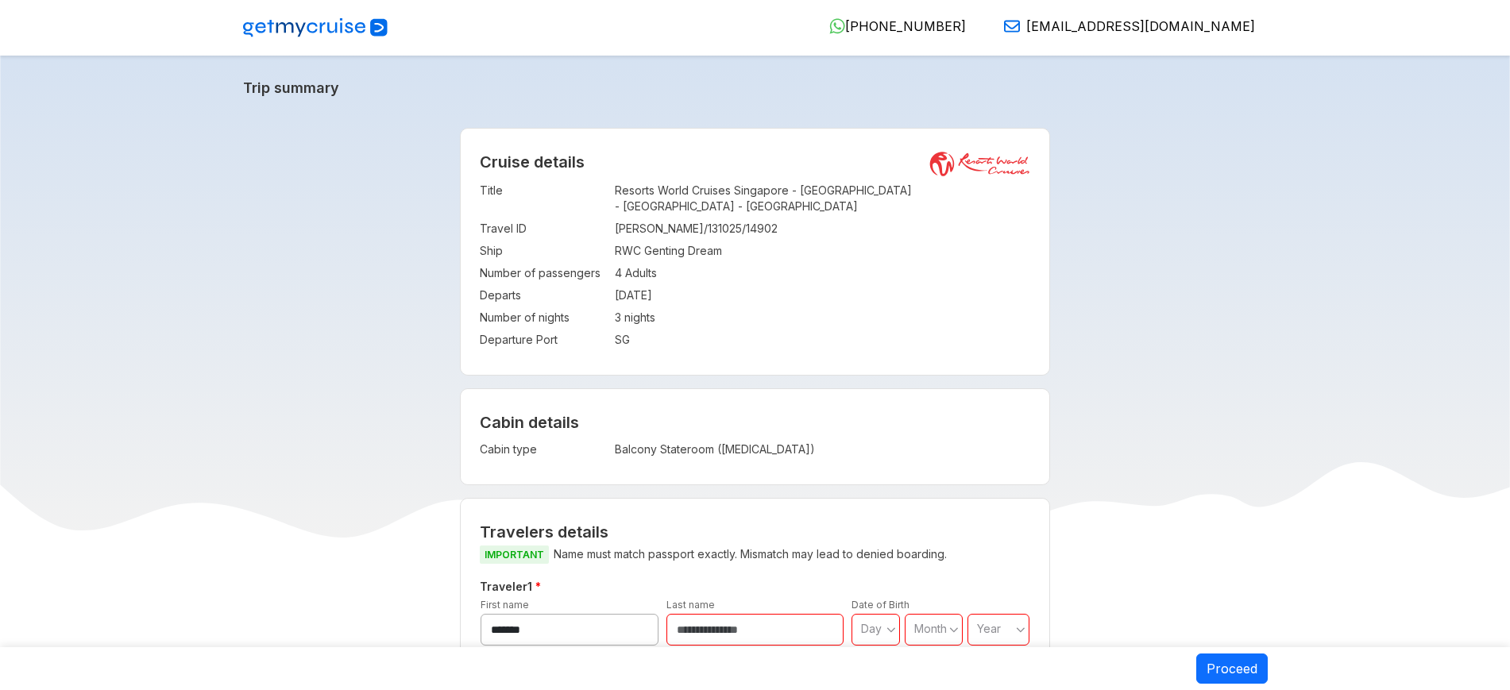 The height and width of the screenshot is (690, 1510). I want to click on span: Year, so click(989, 628).